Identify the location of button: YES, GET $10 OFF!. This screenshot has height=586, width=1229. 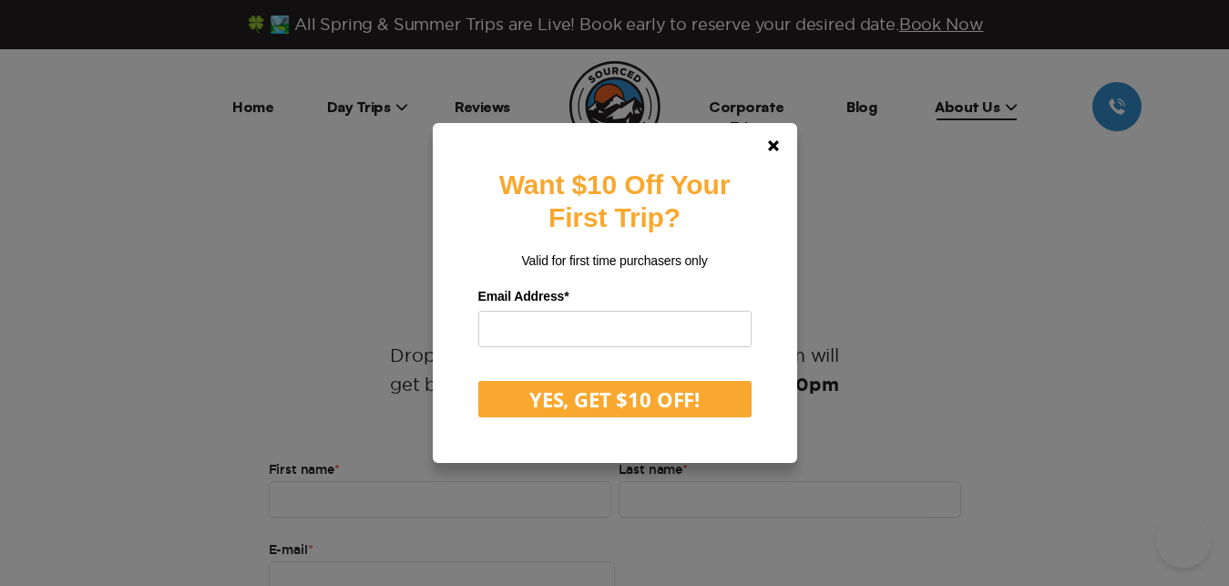
(615, 399).